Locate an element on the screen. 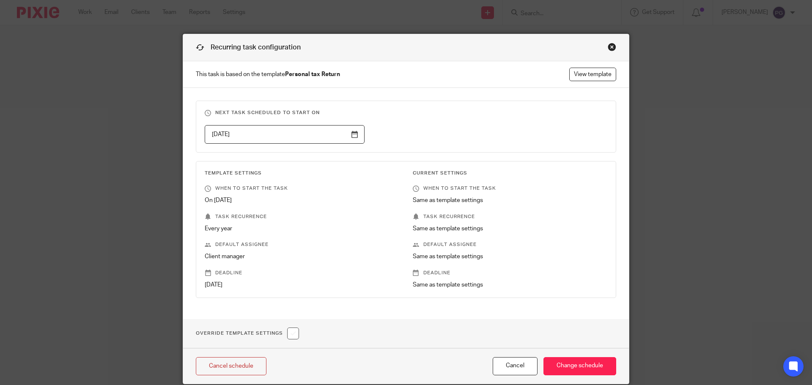 Image resolution: width=812 pixels, height=385 pixels. button: Cancel is located at coordinates (515, 366).